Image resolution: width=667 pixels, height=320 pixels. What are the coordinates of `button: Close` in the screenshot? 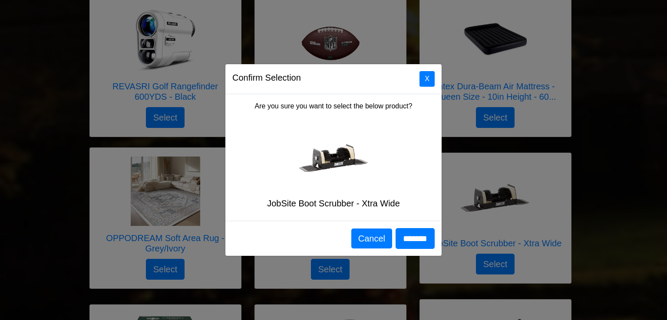 It's located at (427, 79).